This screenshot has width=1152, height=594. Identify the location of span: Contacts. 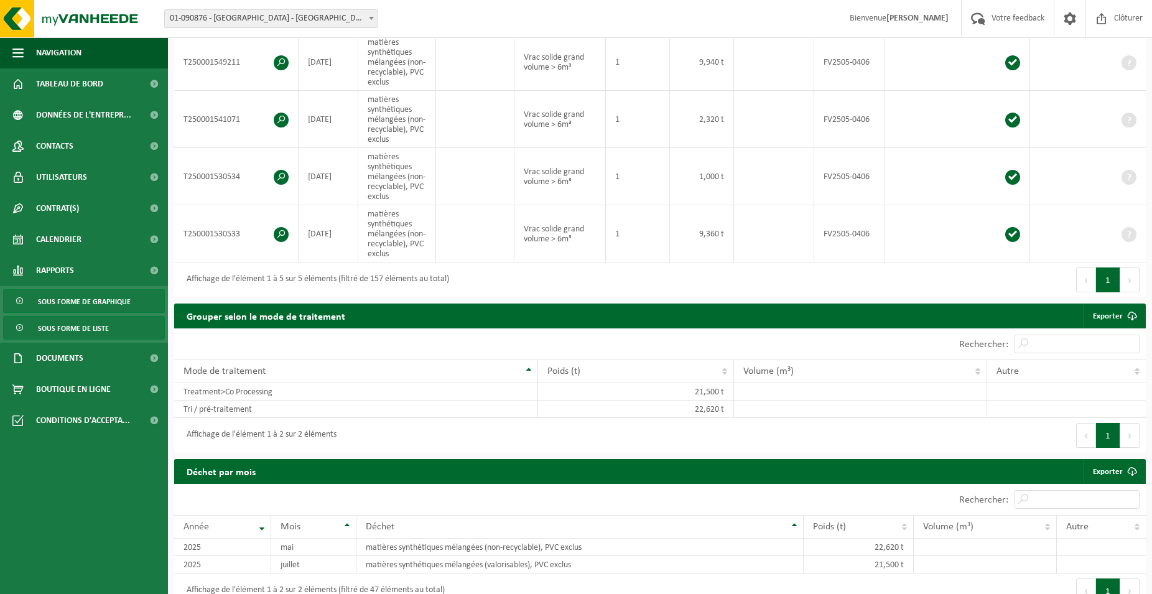
(55, 146).